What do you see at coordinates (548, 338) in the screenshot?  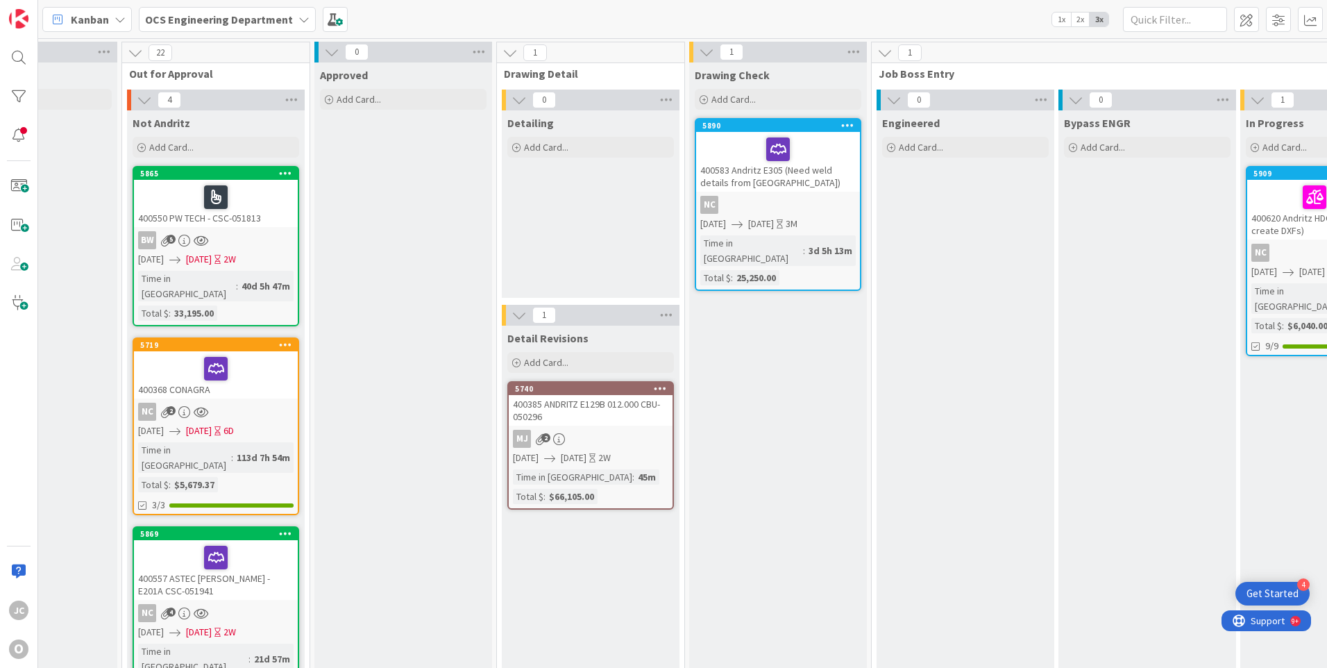 I see `span: Detail Revisions` at bounding box center [548, 338].